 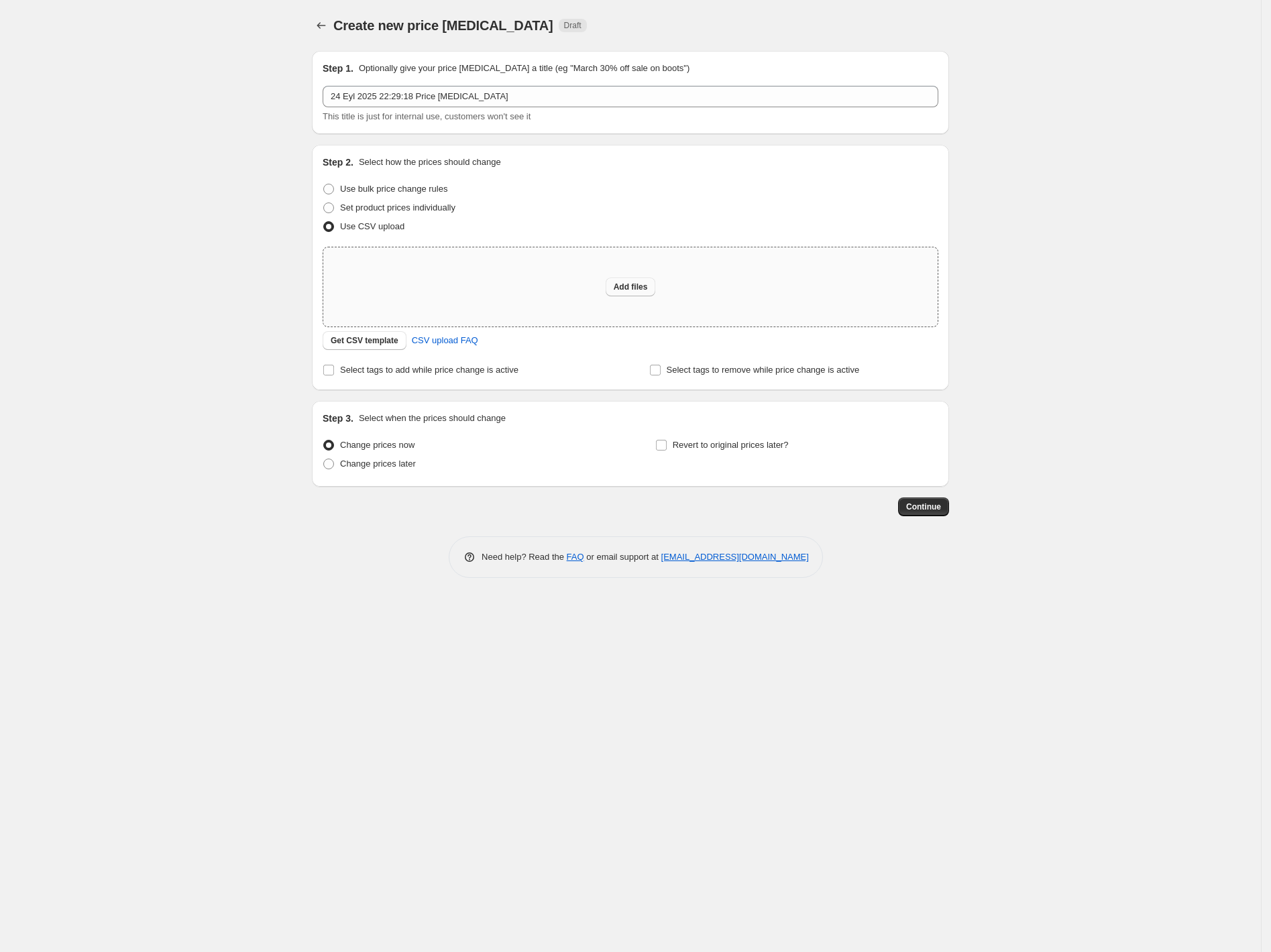 I want to click on span: Select tags to add while price change is active, so click(x=429, y=370).